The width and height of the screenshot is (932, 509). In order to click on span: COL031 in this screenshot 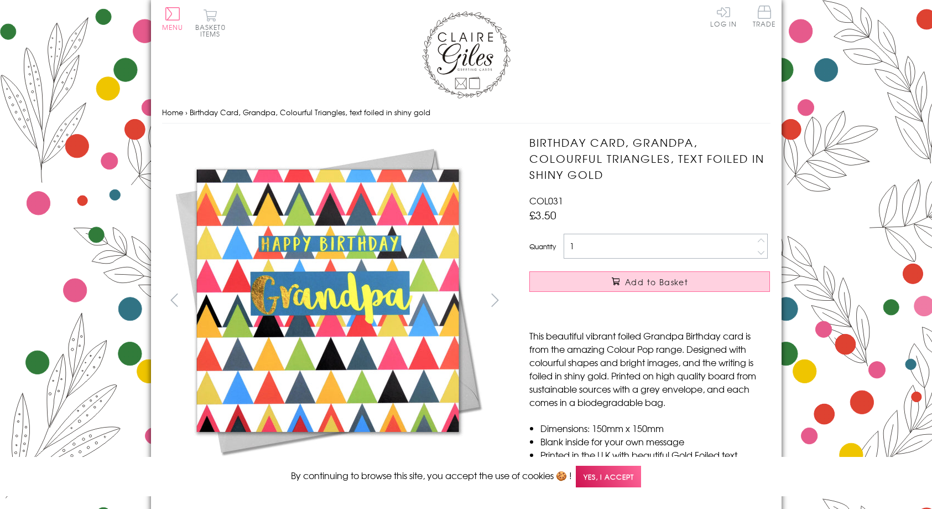, I will do `click(546, 200)`.